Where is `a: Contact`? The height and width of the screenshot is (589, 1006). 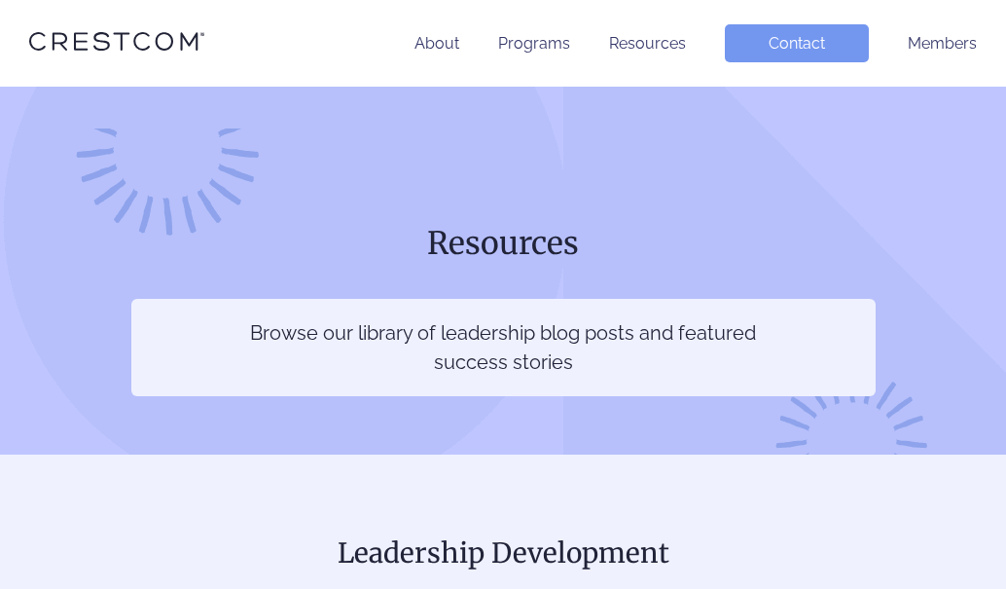
a: Contact is located at coordinates (797, 43).